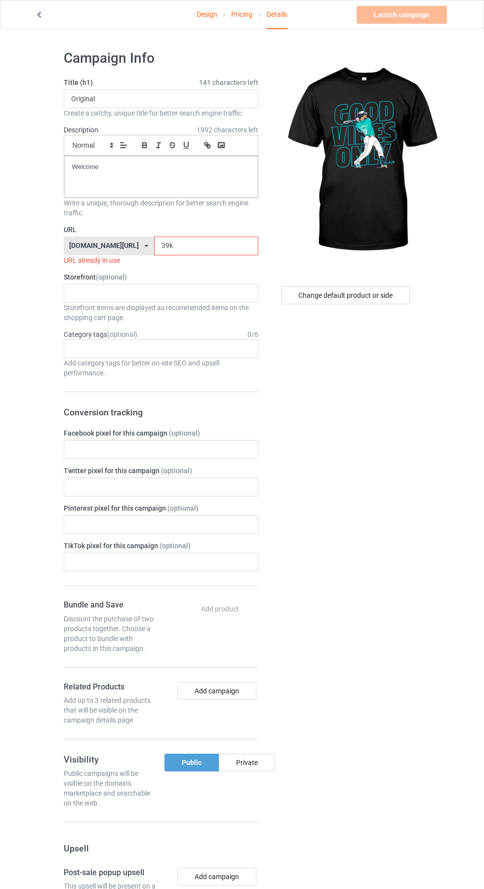  Describe the element at coordinates (161, 260) in the screenshot. I see `div: URL already in use` at that location.